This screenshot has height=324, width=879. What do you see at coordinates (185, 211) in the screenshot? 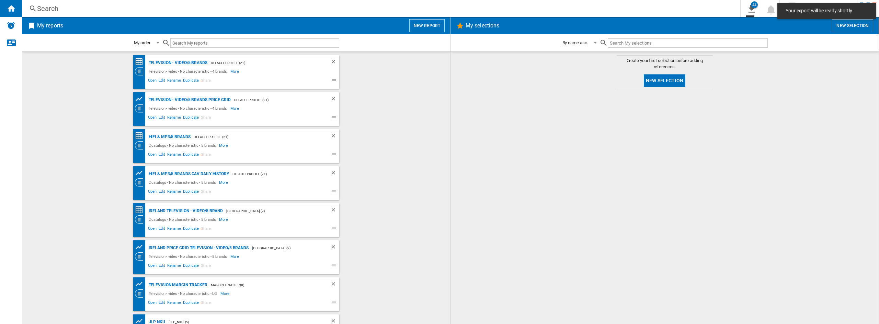
I see `div: IRELAND Television - video/5 brand` at bounding box center [185, 211].